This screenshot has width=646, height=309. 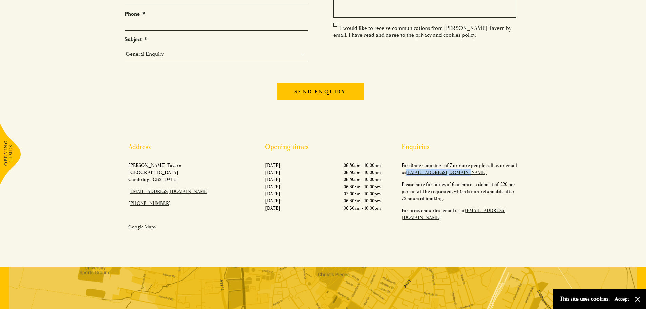 I want to click on h2: Enquiries, so click(x=459, y=147).